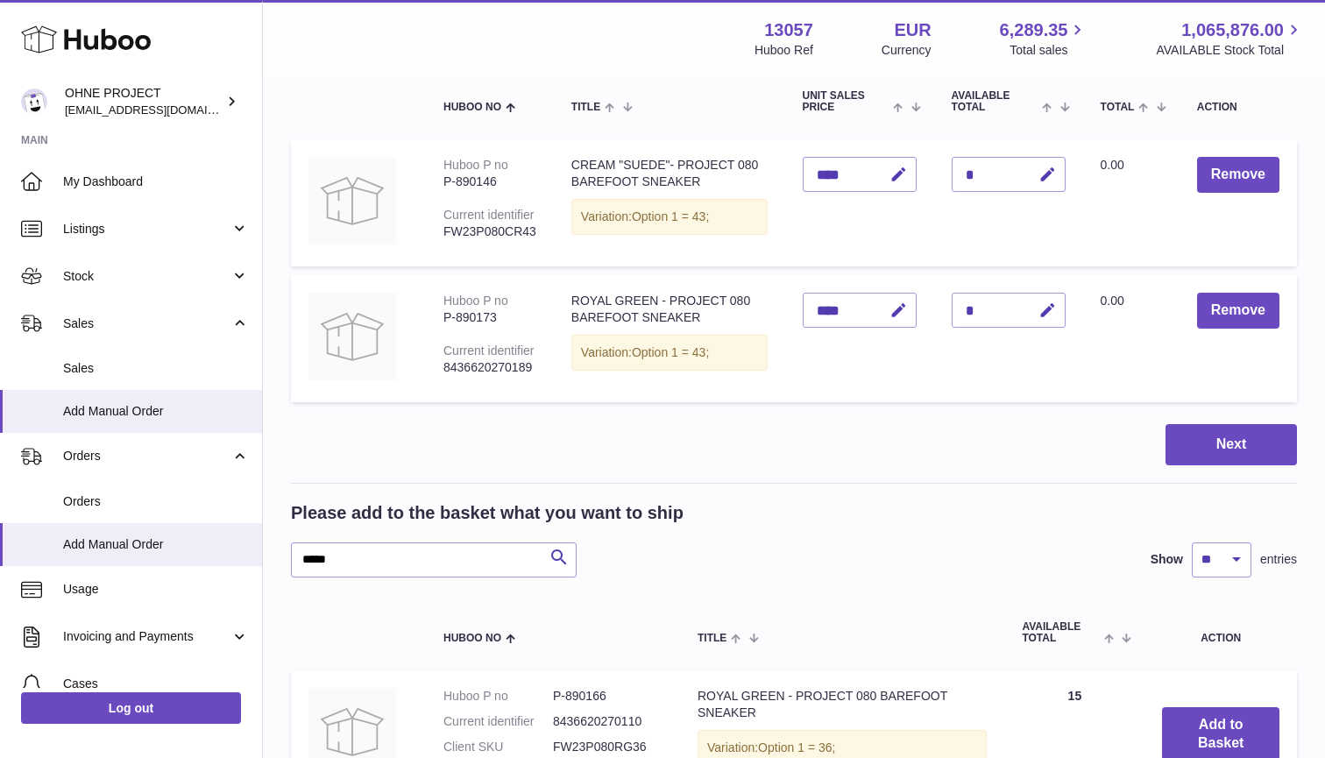 This screenshot has width=1325, height=758. Describe the element at coordinates (1229, 39) in the screenshot. I see `a: 1,065,876.00 AVAILABLE Stock Total` at that location.